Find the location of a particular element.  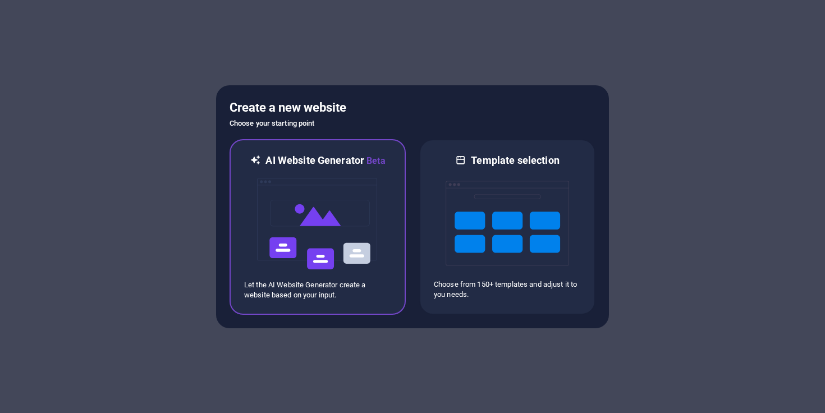

h6: AI Website Generator is located at coordinates (325, 161).